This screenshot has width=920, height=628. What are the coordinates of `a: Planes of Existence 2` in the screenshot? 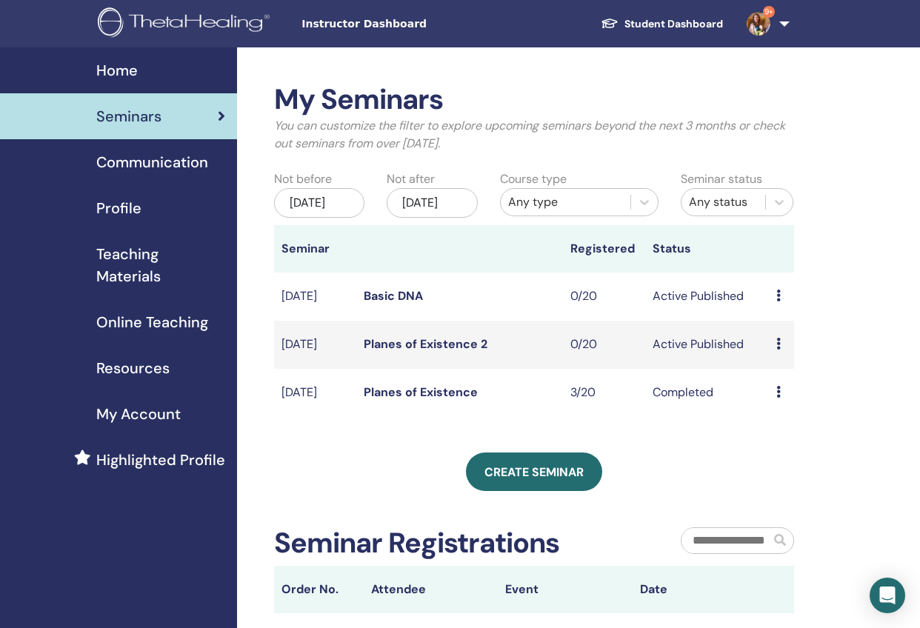 It's located at (425, 344).